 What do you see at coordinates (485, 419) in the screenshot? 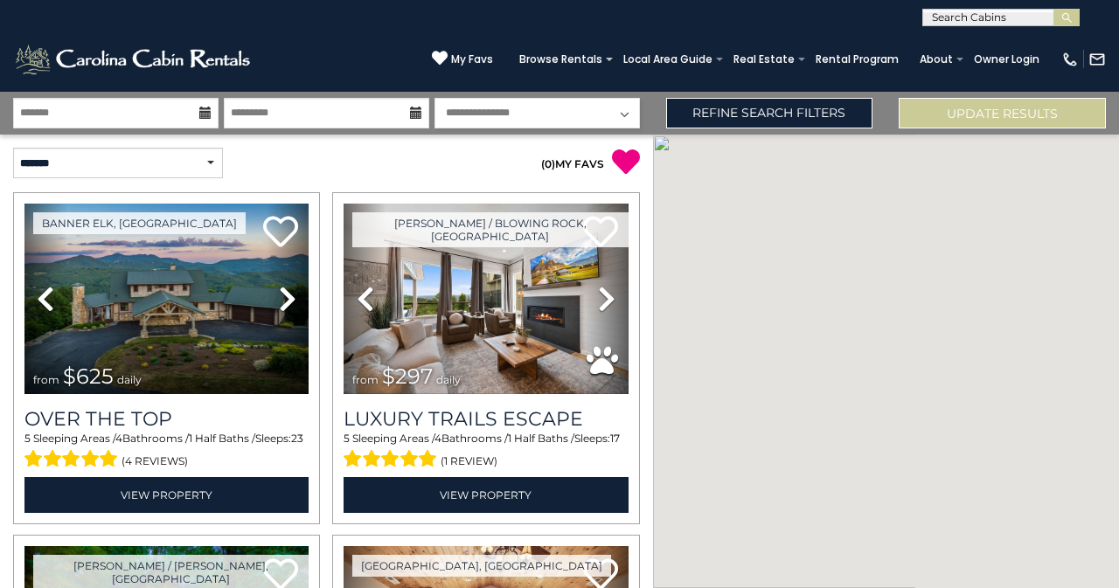
I see `h3: Luxury Trails Escape` at bounding box center [485, 419].